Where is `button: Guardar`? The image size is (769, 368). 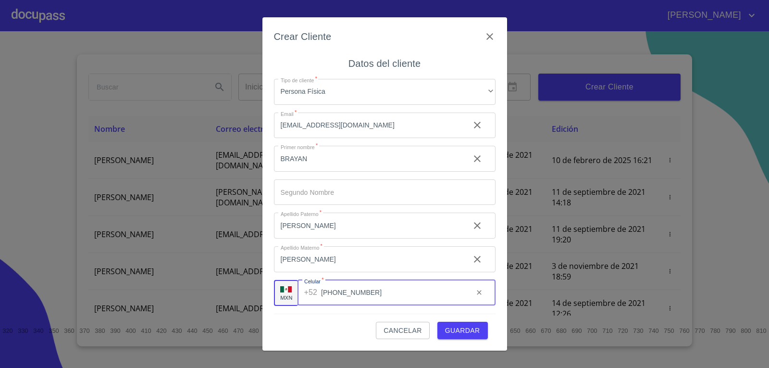 button: Guardar is located at coordinates (463, 330).